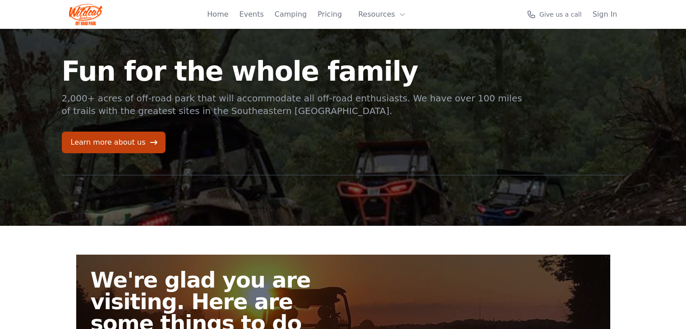  What do you see at coordinates (293, 71) in the screenshot?
I see `h1: Fun for the whole family` at bounding box center [293, 71].